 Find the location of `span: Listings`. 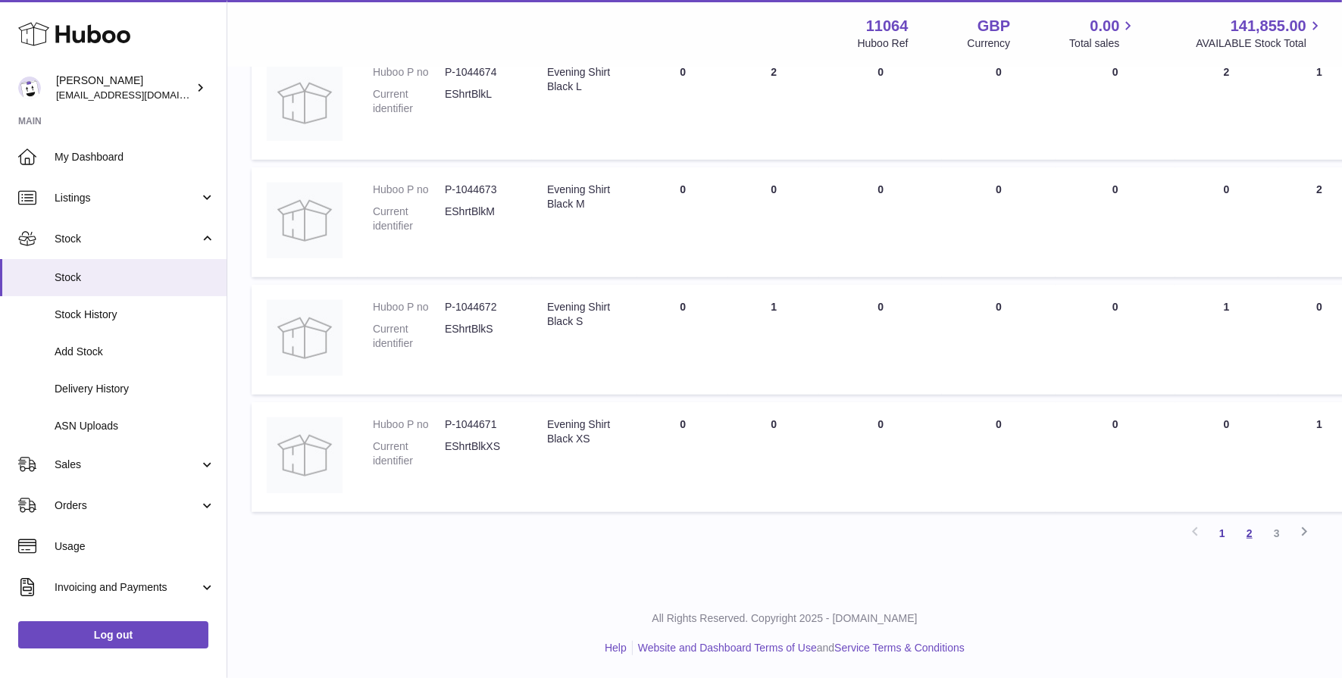

span: Listings is located at coordinates (127, 198).